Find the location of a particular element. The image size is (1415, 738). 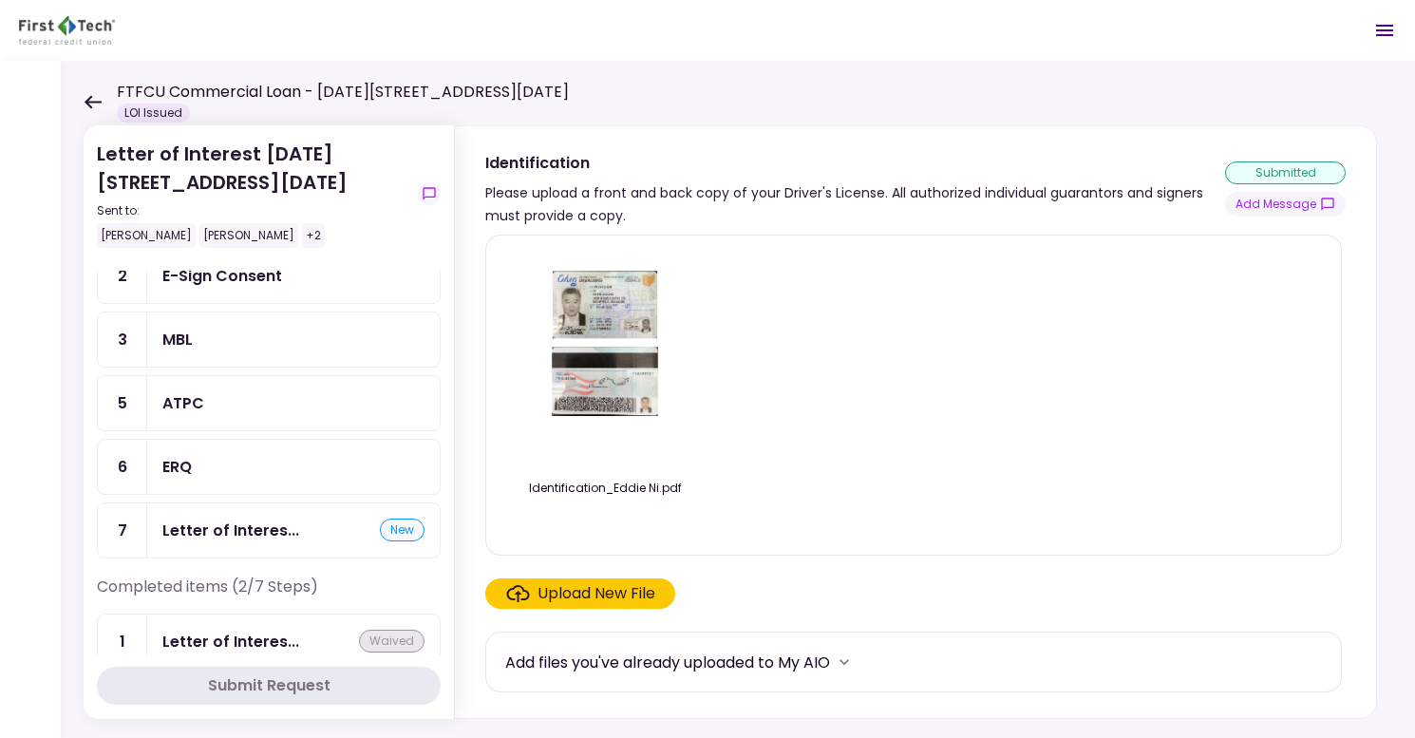

span: Click here to upload the required document is located at coordinates (580, 593).